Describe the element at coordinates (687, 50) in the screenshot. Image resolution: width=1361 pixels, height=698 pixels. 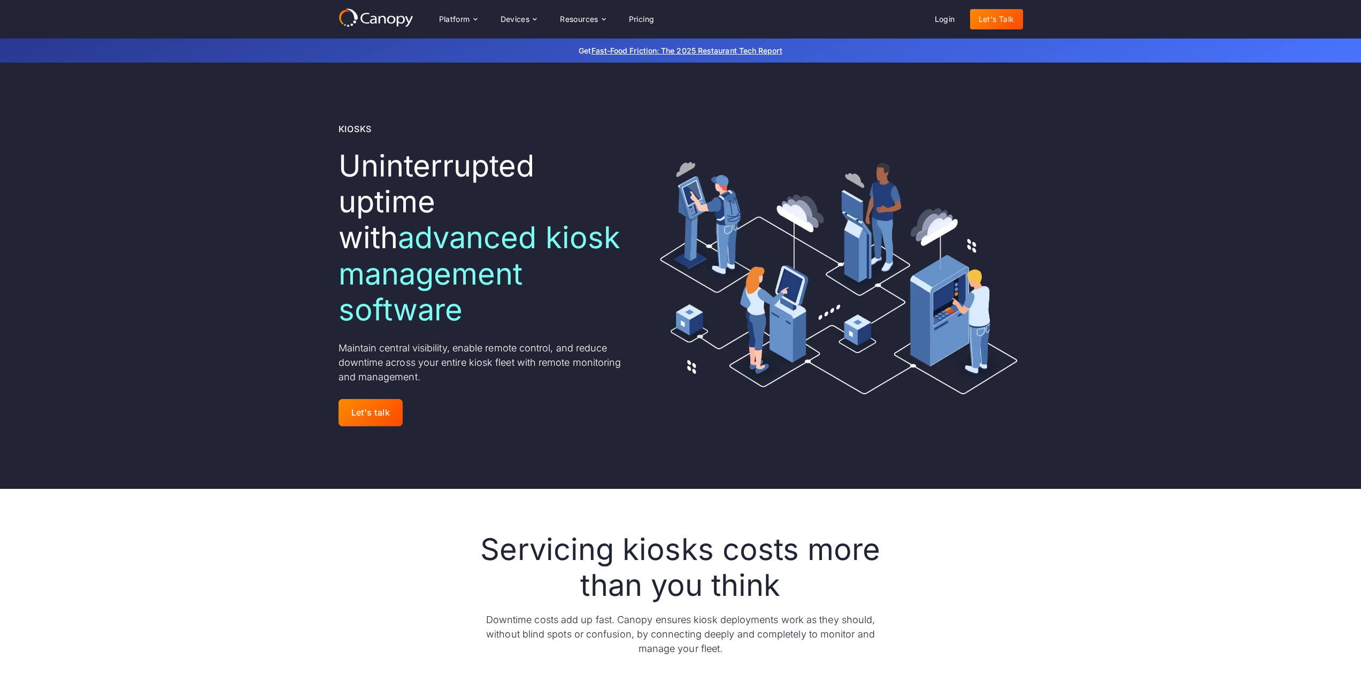
I see `a: Fast-Food Friction: The 2025 Restaurant Tech Report` at that location.